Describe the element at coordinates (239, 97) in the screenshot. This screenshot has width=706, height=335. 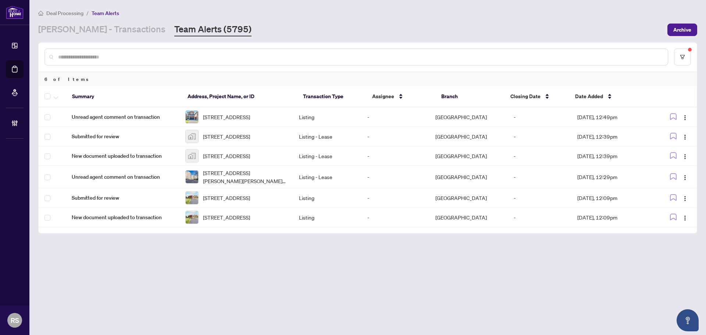
I see `th: Address, Project Name, or ID` at that location.